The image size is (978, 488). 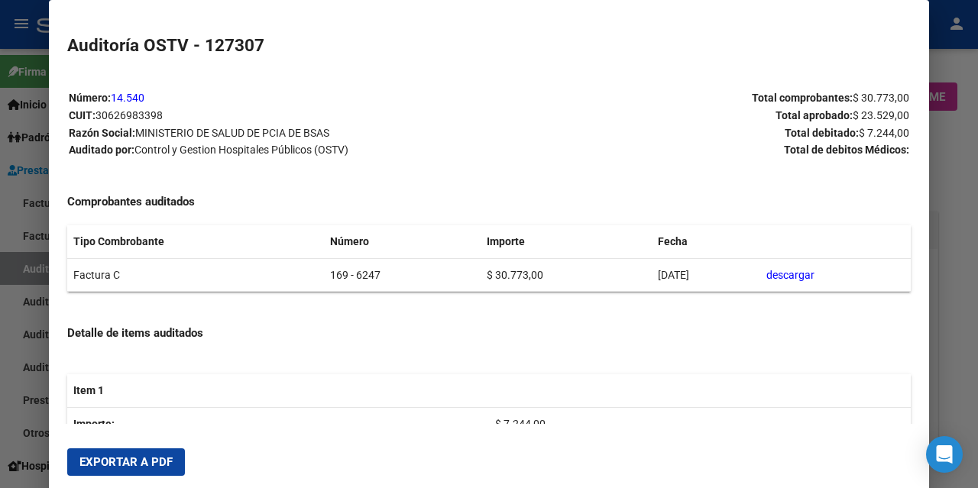 I want to click on th: Importe, so click(x=566, y=241).